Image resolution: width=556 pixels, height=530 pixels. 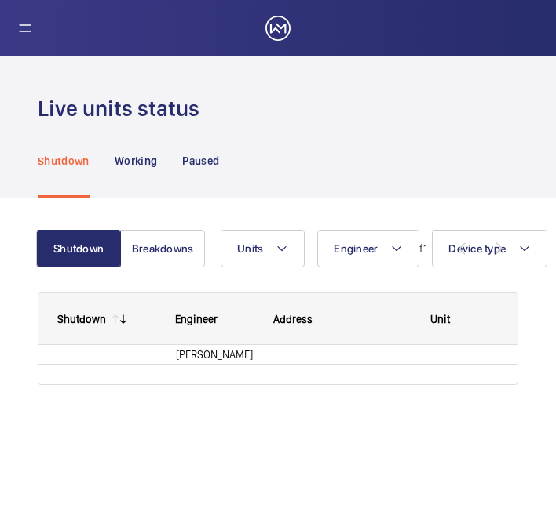 I want to click on p: Paused, so click(x=200, y=161).